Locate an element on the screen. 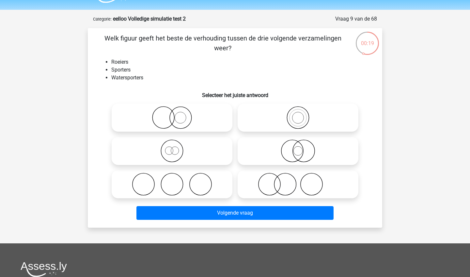  div: 00:19 is located at coordinates (367, 39).